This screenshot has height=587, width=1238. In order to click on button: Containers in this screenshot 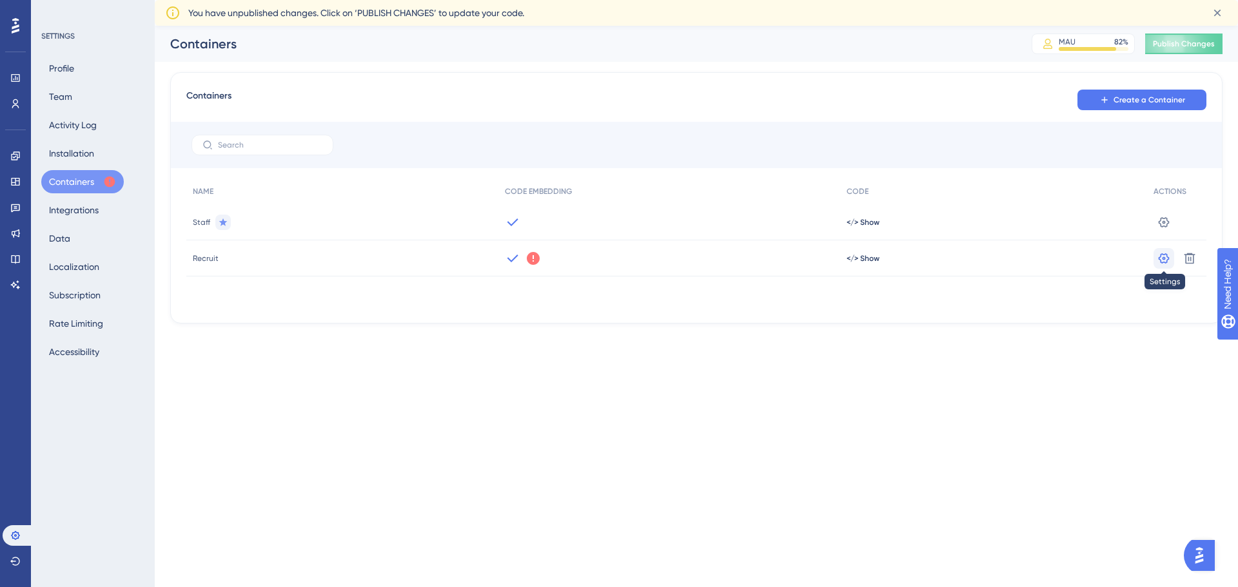, I will do `click(83, 182)`.